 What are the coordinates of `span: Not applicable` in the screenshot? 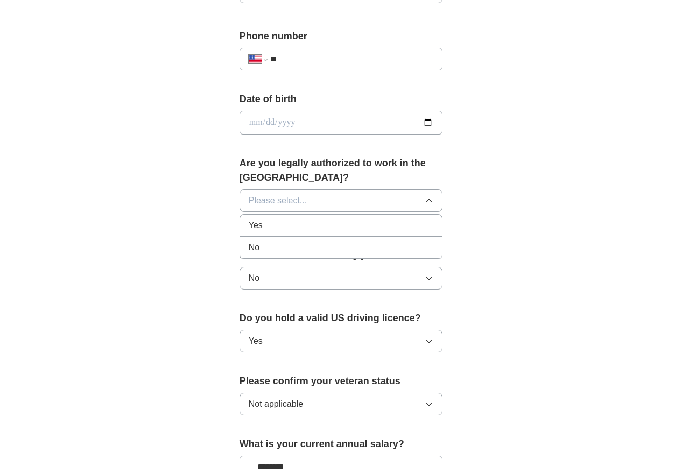 It's located at (276, 404).